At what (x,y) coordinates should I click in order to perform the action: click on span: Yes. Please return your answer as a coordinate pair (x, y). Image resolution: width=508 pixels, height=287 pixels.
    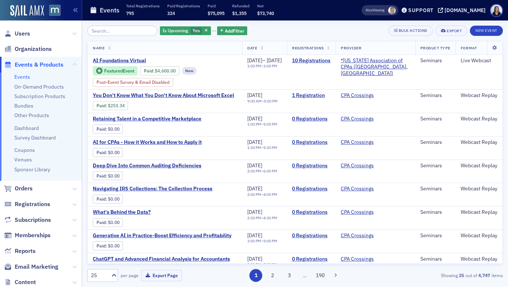
    Looking at the image, I should click on (196, 30).